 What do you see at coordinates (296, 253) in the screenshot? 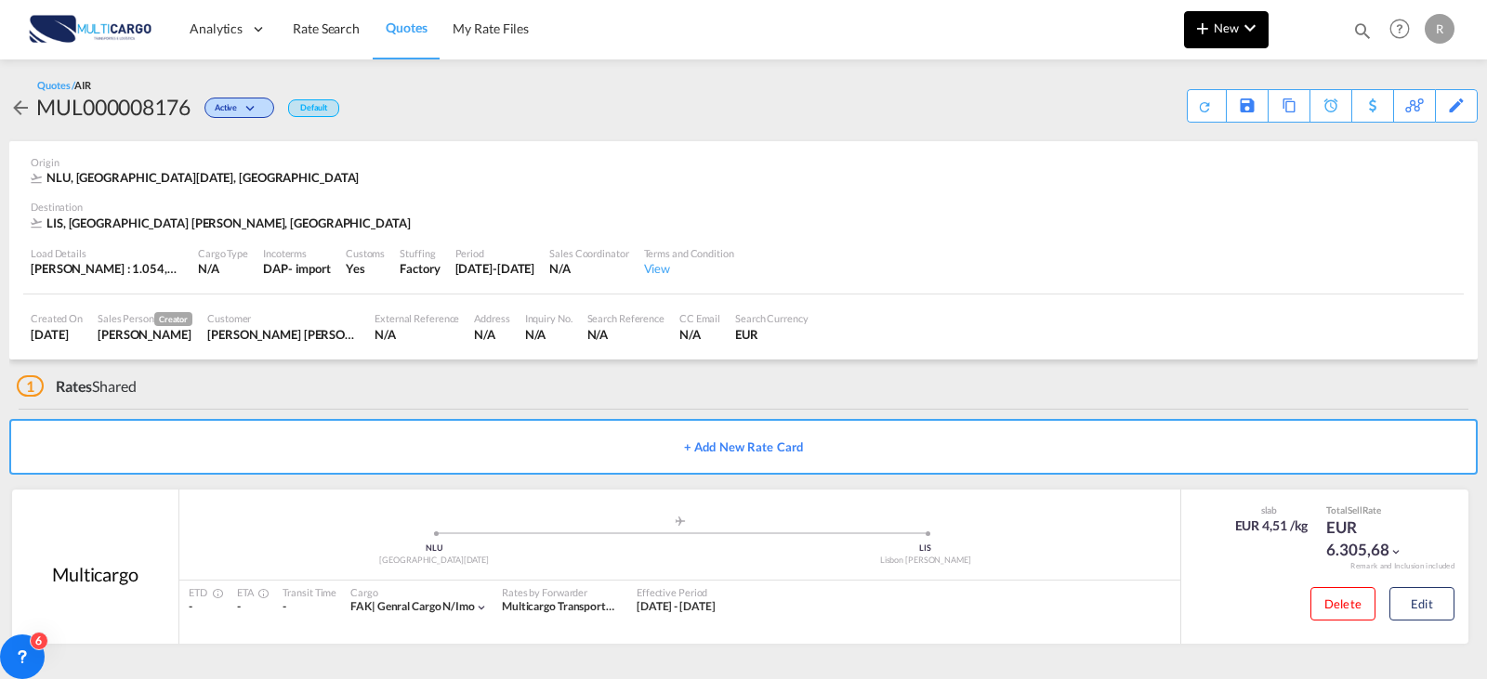
I see `div: Incoterms` at bounding box center [296, 253].